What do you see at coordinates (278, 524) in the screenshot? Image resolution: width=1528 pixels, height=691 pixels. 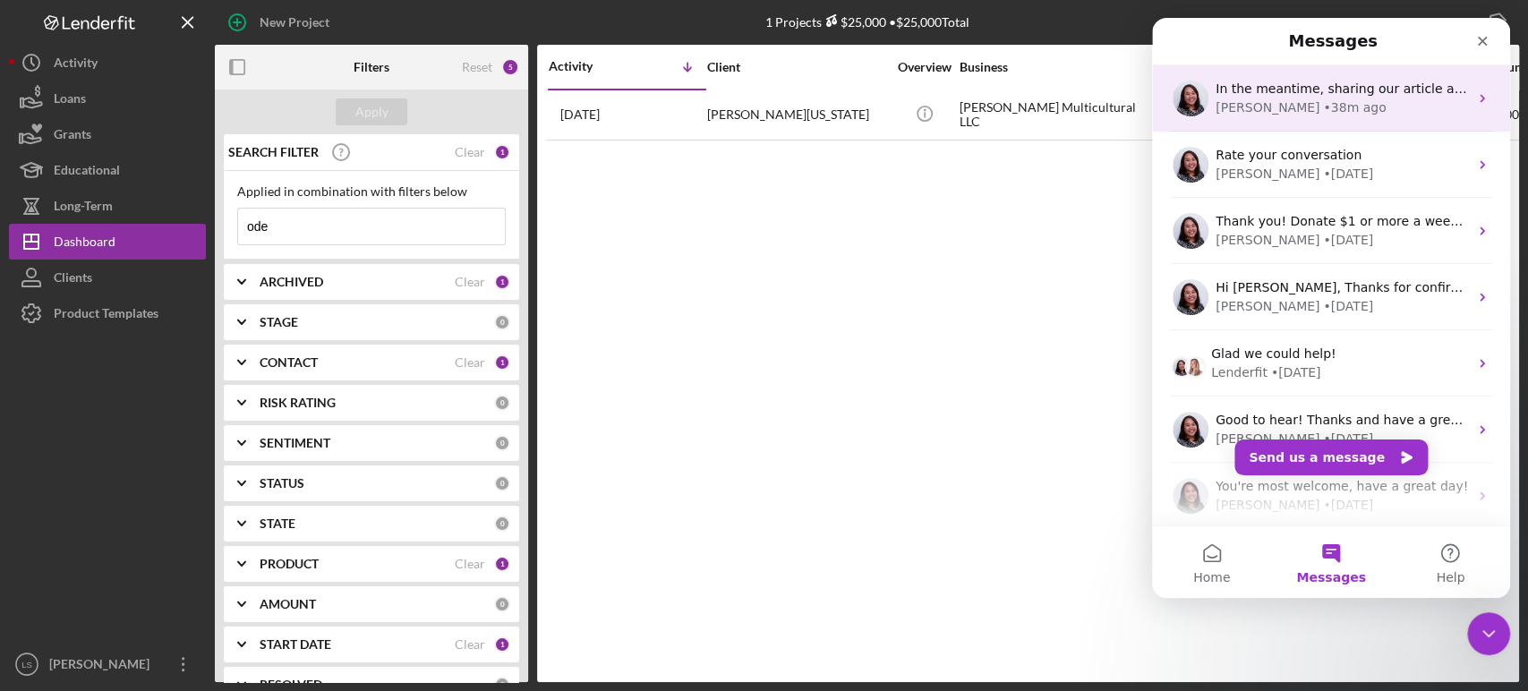 I see `b: STATE` at bounding box center [278, 524].